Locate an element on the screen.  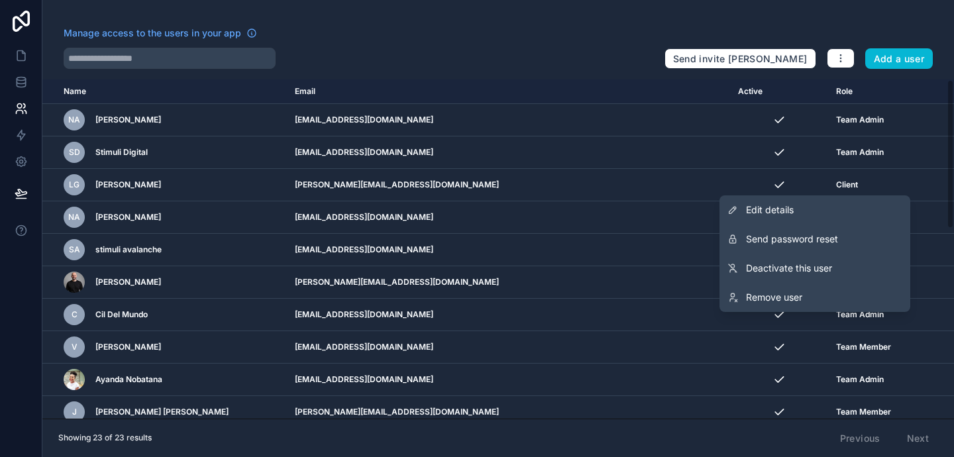
span: Remove user is located at coordinates (774, 297).